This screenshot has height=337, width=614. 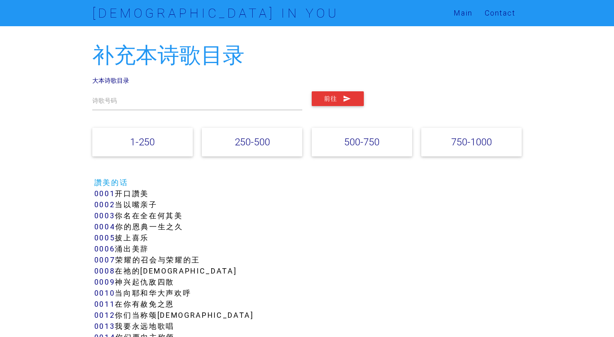 What do you see at coordinates (105, 205) in the screenshot?
I see `a: 0002` at bounding box center [105, 205].